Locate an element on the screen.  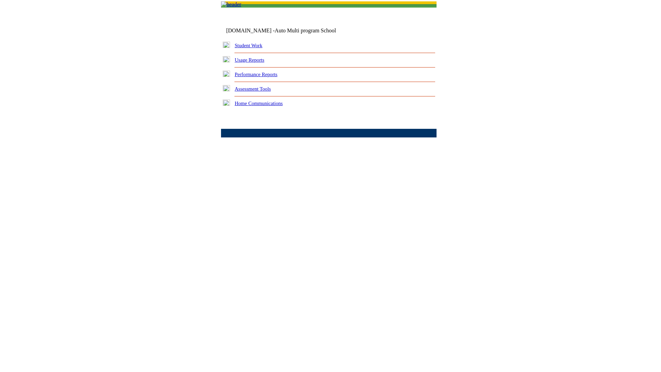
a: Student Work is located at coordinates (249, 45).